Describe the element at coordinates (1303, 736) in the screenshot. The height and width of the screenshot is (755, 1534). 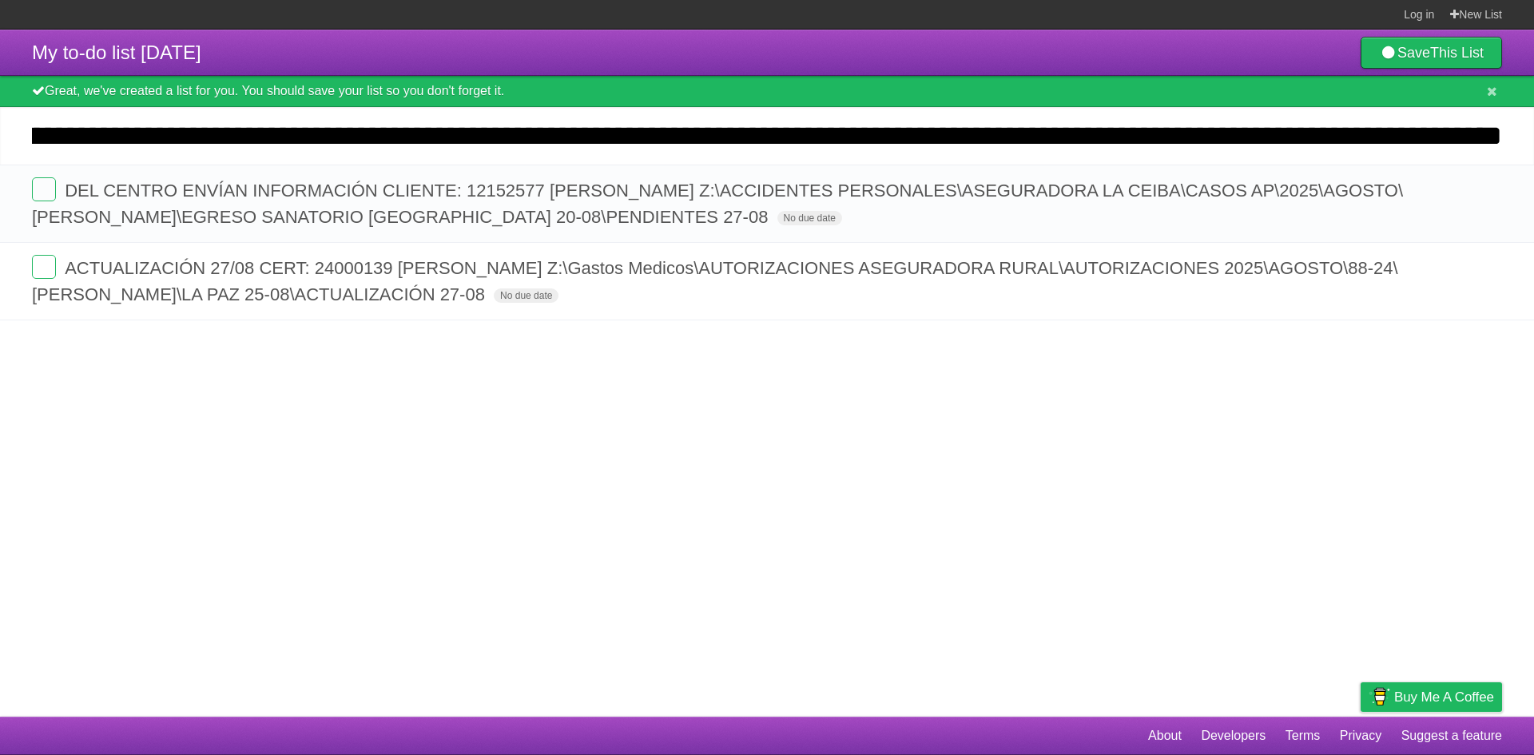
I see `a: Terms` at that location.